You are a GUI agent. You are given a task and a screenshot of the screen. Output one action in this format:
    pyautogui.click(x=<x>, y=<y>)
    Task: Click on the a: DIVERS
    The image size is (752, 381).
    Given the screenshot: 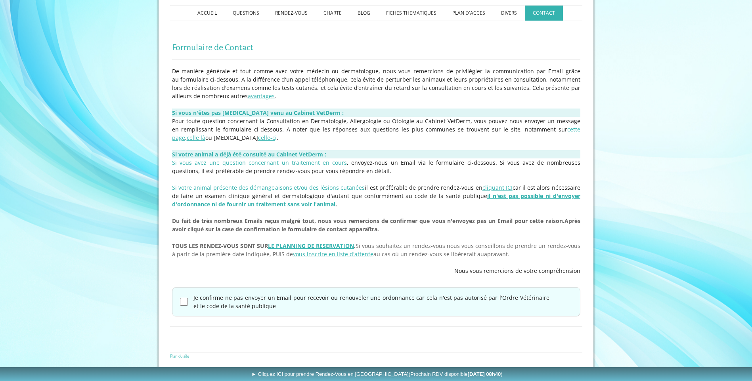 What is the action you would take?
    pyautogui.click(x=509, y=13)
    